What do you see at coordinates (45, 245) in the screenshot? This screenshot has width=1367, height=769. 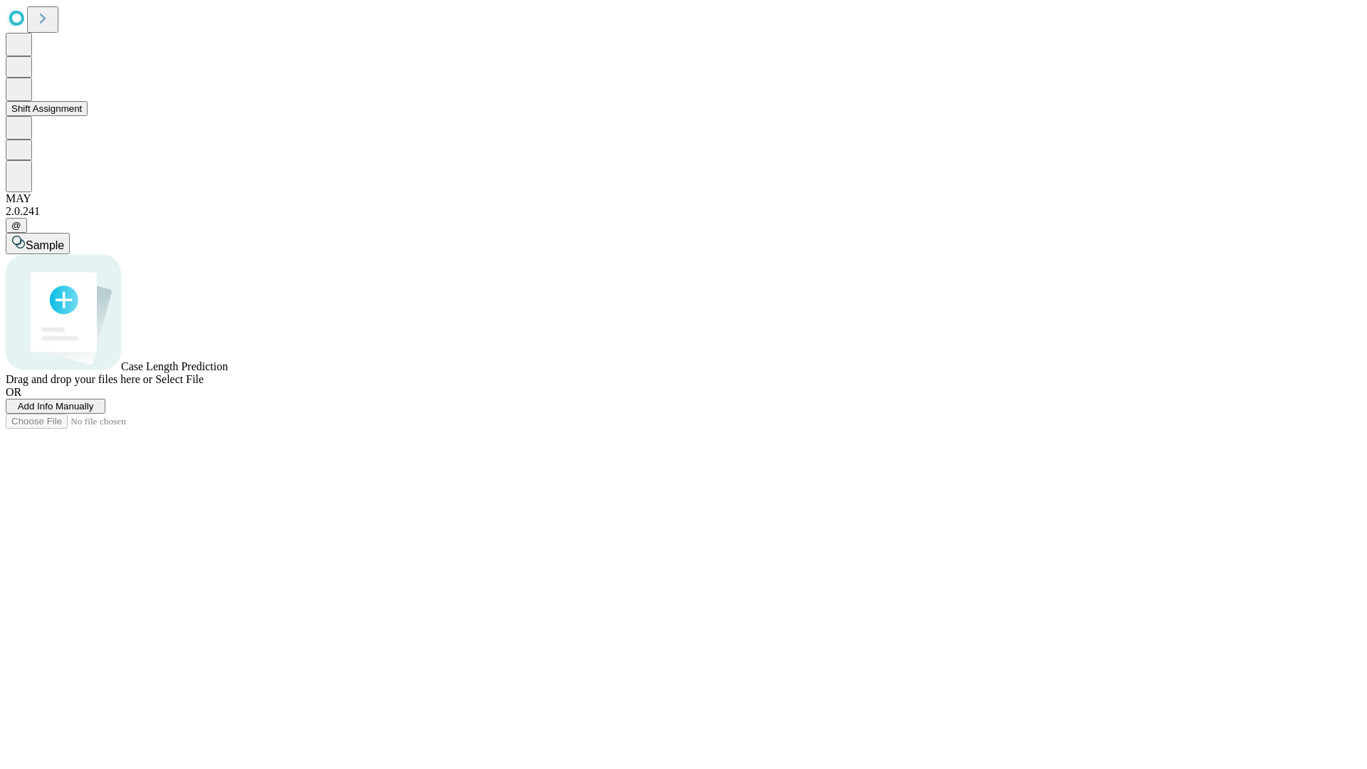 I see `span: Sample` at bounding box center [45, 245].